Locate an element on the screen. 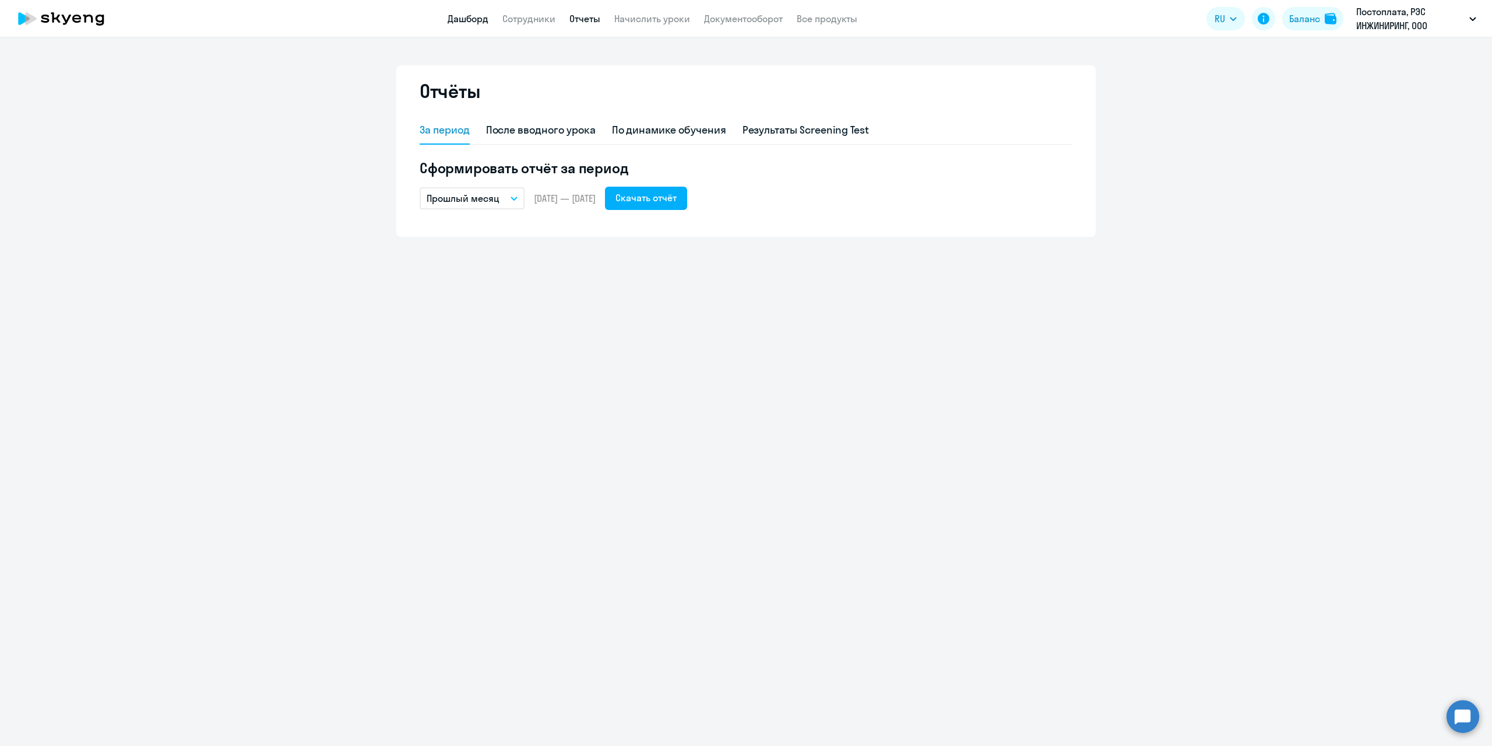 The width and height of the screenshot is (1492, 746). a: Начислить уроки is located at coordinates (652, 19).